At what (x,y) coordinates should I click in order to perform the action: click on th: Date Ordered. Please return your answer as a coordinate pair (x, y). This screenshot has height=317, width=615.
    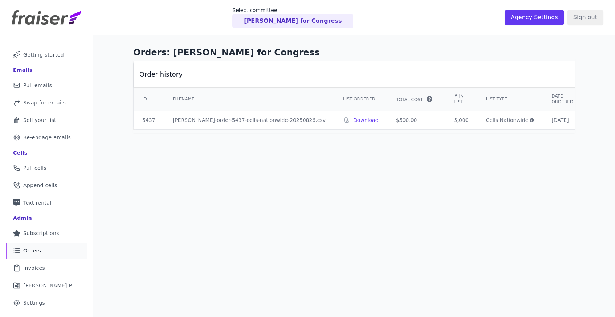
    Looking at the image, I should click on (563, 99).